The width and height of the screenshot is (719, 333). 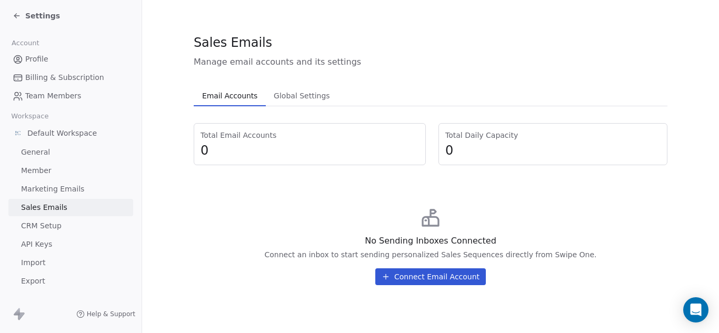 I want to click on a: Settings, so click(x=36, y=16).